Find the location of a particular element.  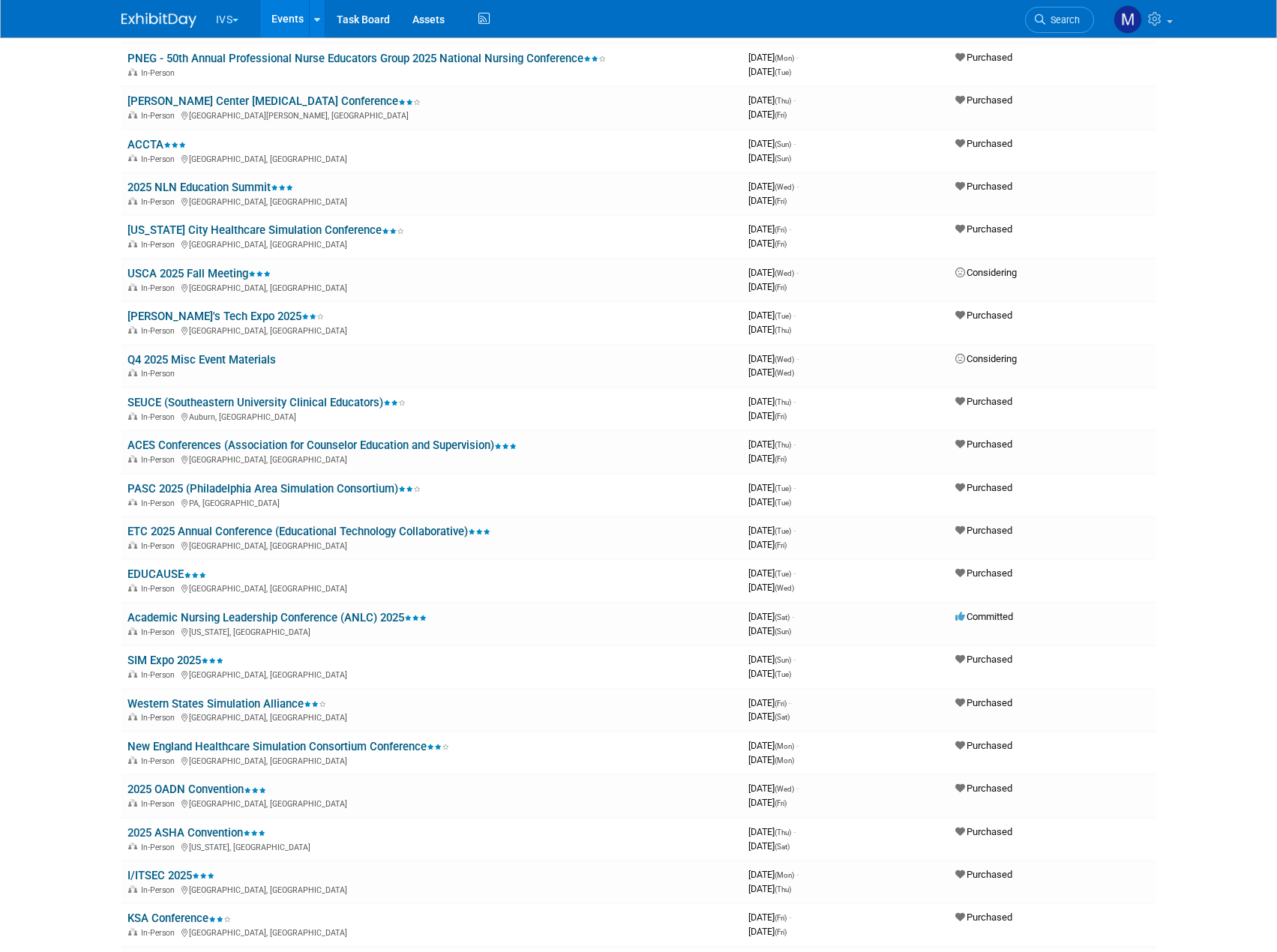

a: 2025 NLN Education Summit is located at coordinates (210, 188).